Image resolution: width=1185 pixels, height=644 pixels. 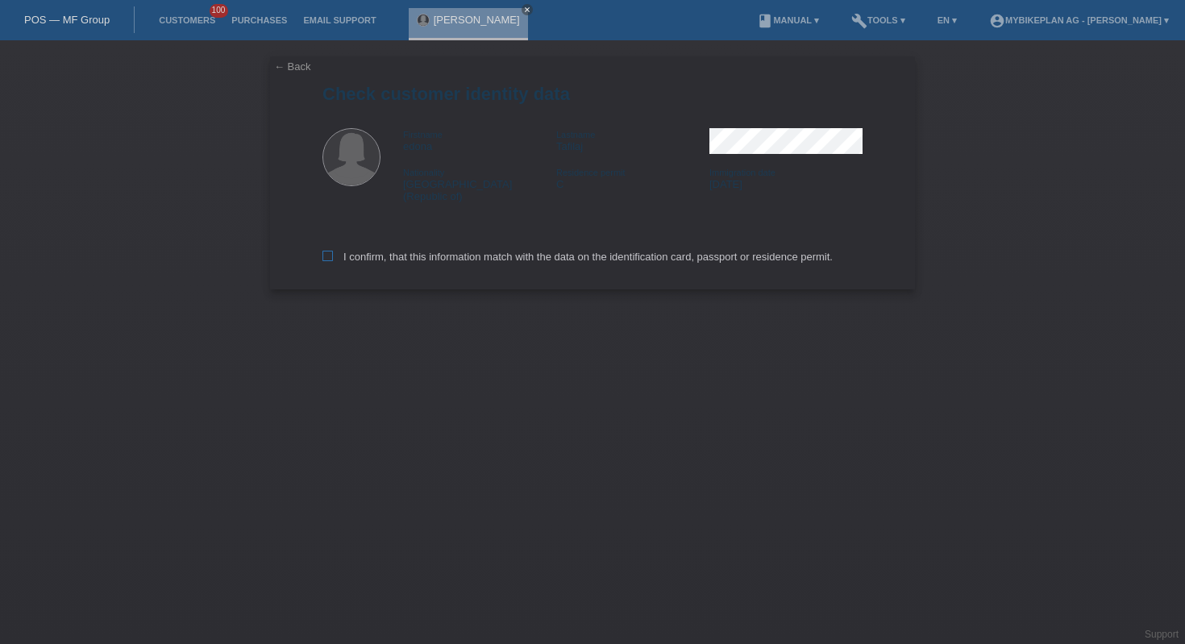 I want to click on span: Lastname, so click(x=575, y=135).